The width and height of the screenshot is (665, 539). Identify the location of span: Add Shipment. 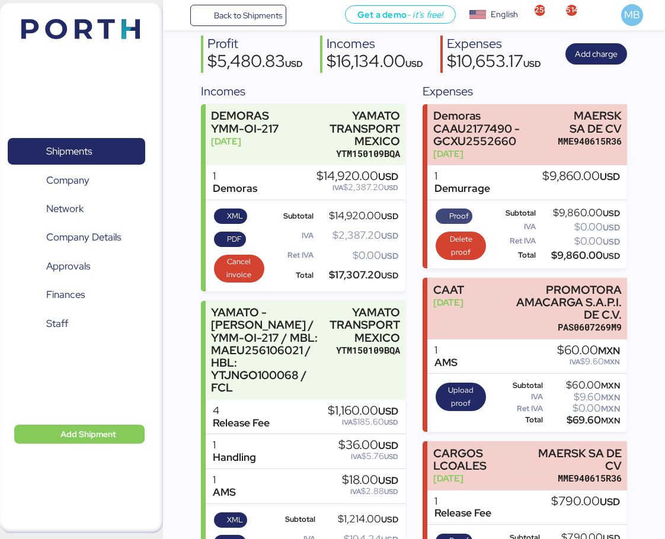
(88, 434).